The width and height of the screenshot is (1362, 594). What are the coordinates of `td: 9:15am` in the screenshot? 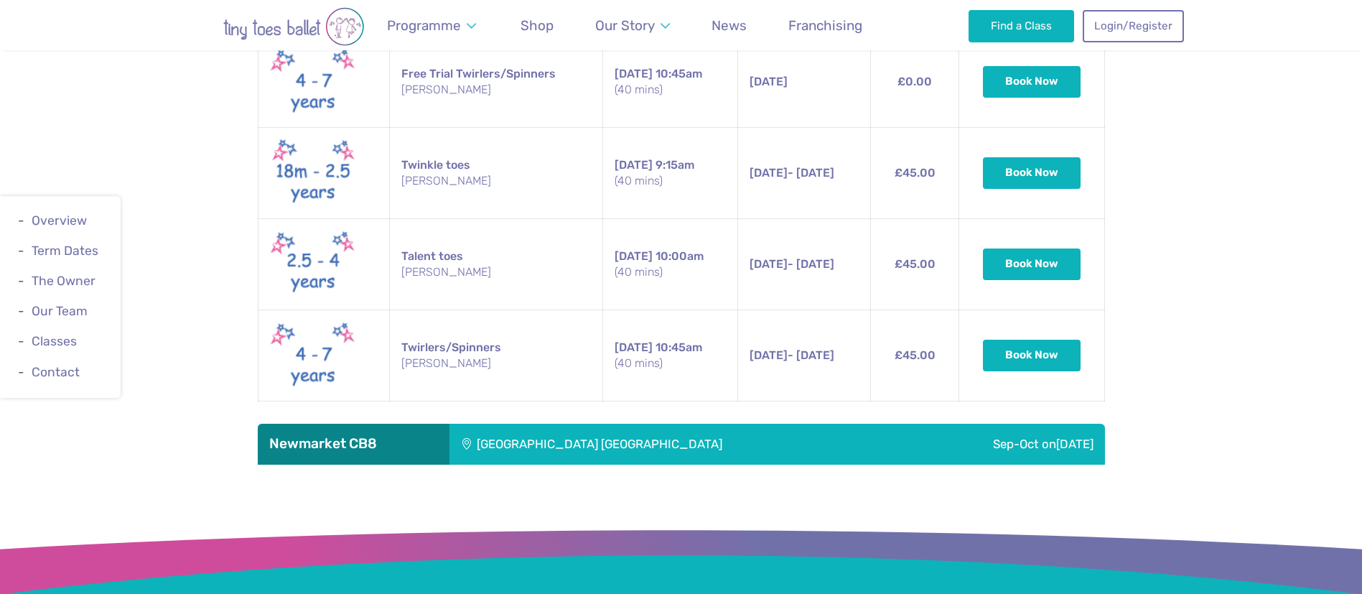 It's located at (671, 172).